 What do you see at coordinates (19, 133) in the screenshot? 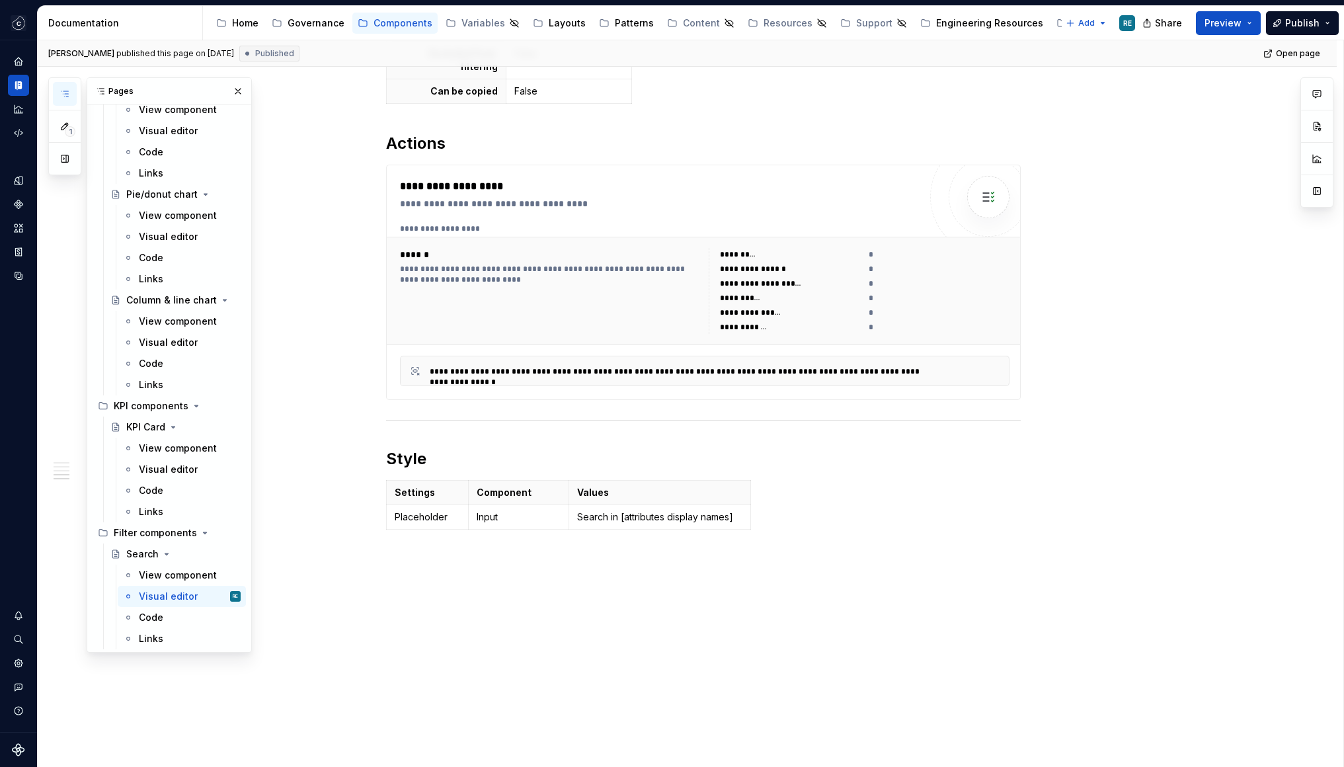
I see `a: Code automation` at bounding box center [19, 133].